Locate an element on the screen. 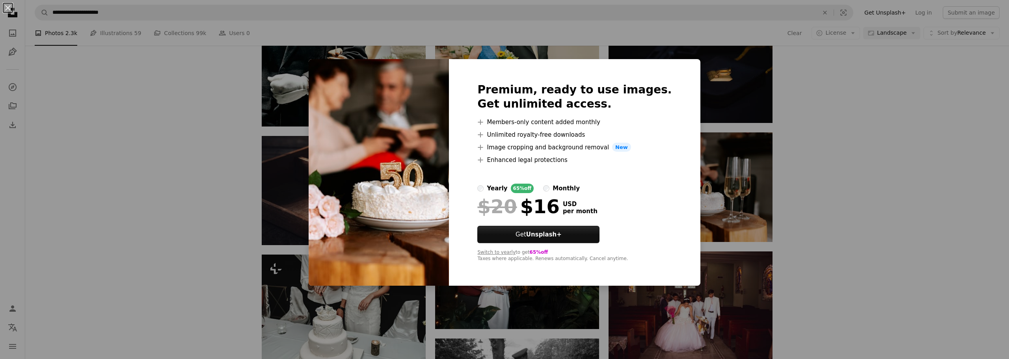  h2: Premium, ready to use images. Get unlimited access. is located at coordinates (574, 97).